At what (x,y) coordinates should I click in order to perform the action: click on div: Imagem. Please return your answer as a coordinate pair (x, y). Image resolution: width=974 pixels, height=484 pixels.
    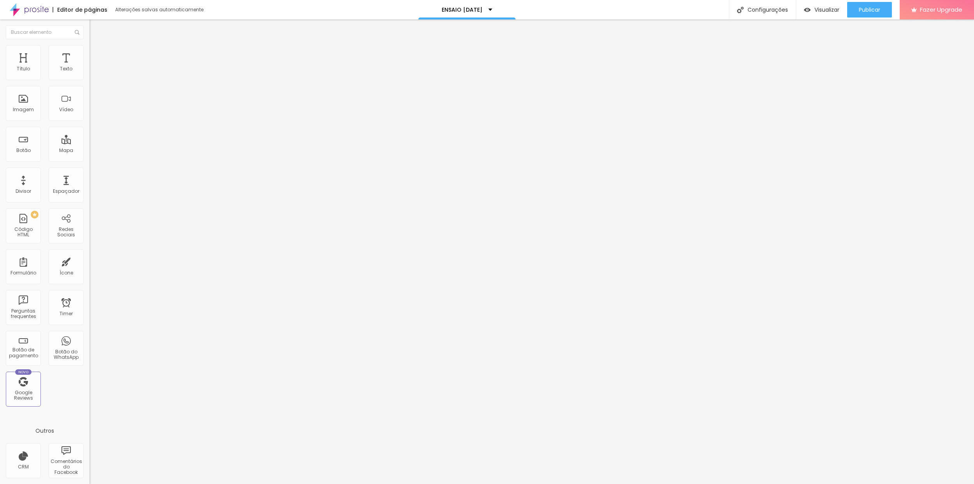
    Looking at the image, I should click on (23, 110).